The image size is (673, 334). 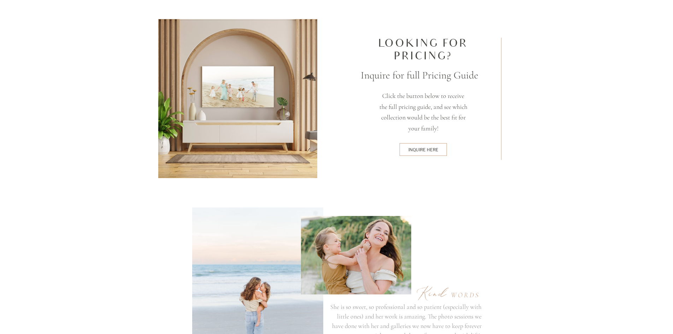 I want to click on a: inquire here, so click(x=423, y=149).